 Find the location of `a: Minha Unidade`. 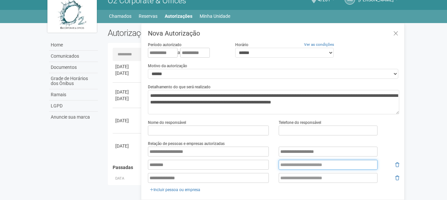

a: Minha Unidade is located at coordinates (215, 16).